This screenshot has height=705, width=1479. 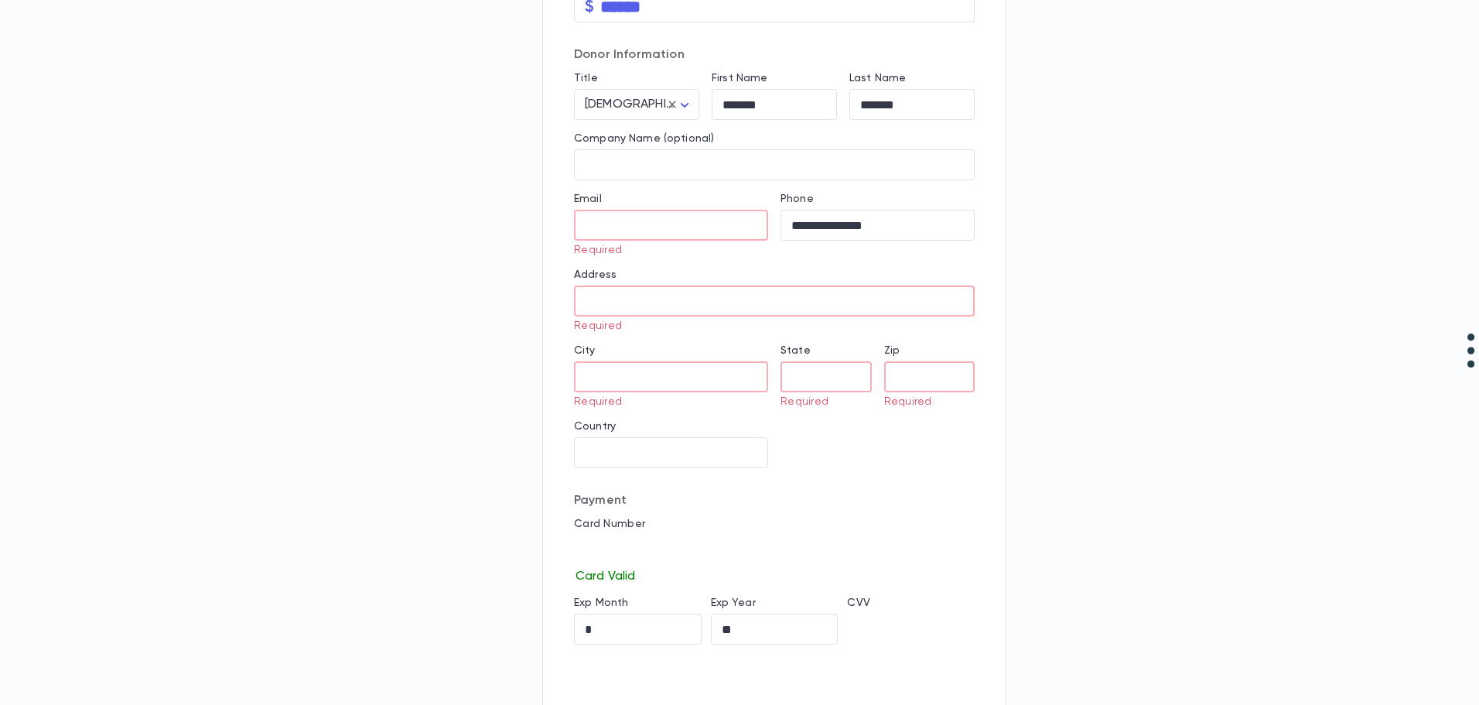 What do you see at coordinates (795, 350) in the screenshot?
I see `label: State` at bounding box center [795, 350].